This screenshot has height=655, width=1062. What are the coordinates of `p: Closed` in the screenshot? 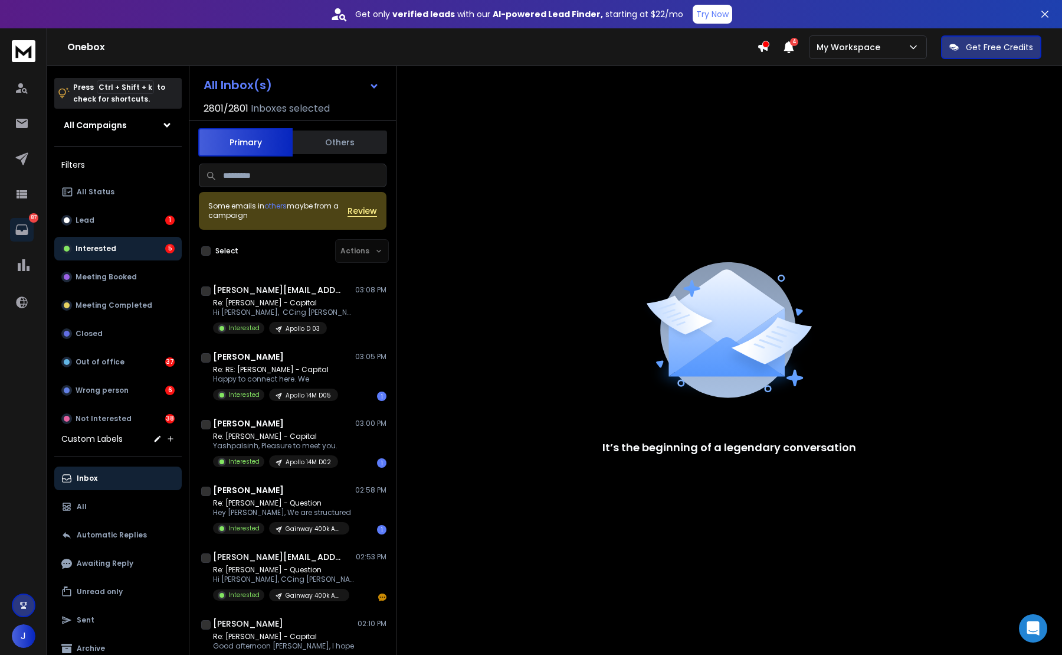 It's located at (89, 333).